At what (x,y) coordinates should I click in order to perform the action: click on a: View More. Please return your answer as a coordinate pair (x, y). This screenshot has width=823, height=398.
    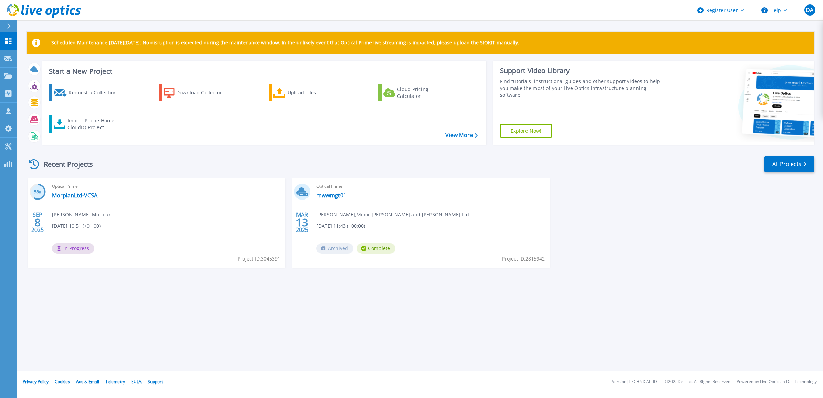
    Looking at the image, I should click on (461, 135).